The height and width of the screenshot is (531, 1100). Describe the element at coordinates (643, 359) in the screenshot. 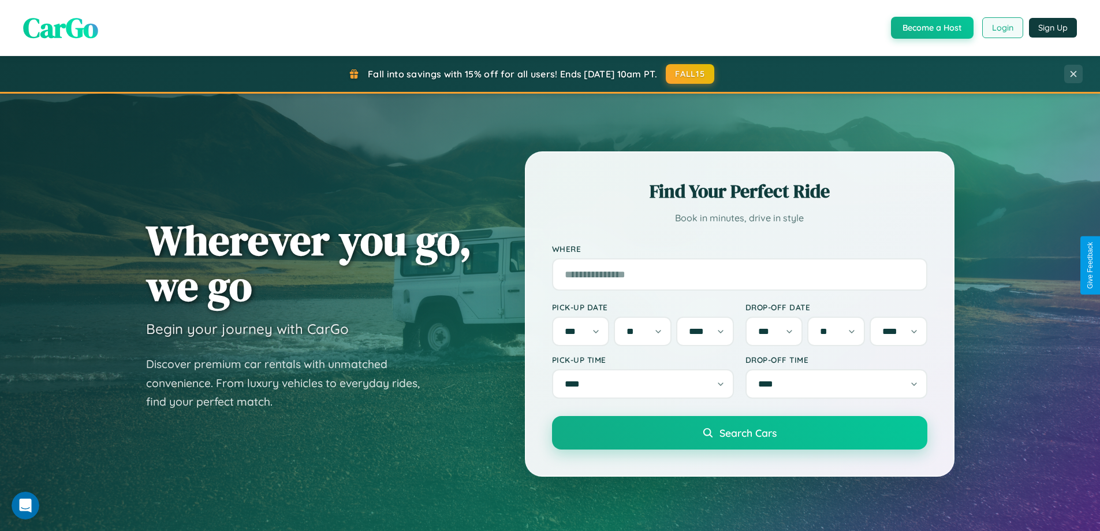

I see `label: Pick-up Time` at that location.